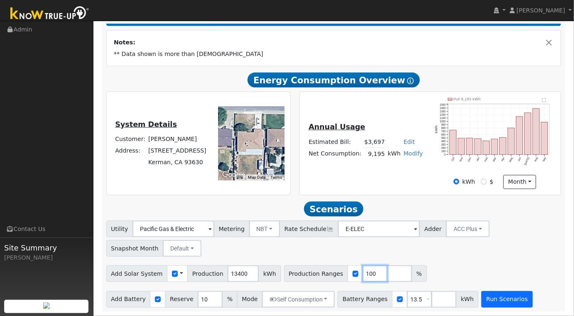  I want to click on span: Scenarios, so click(333, 209).